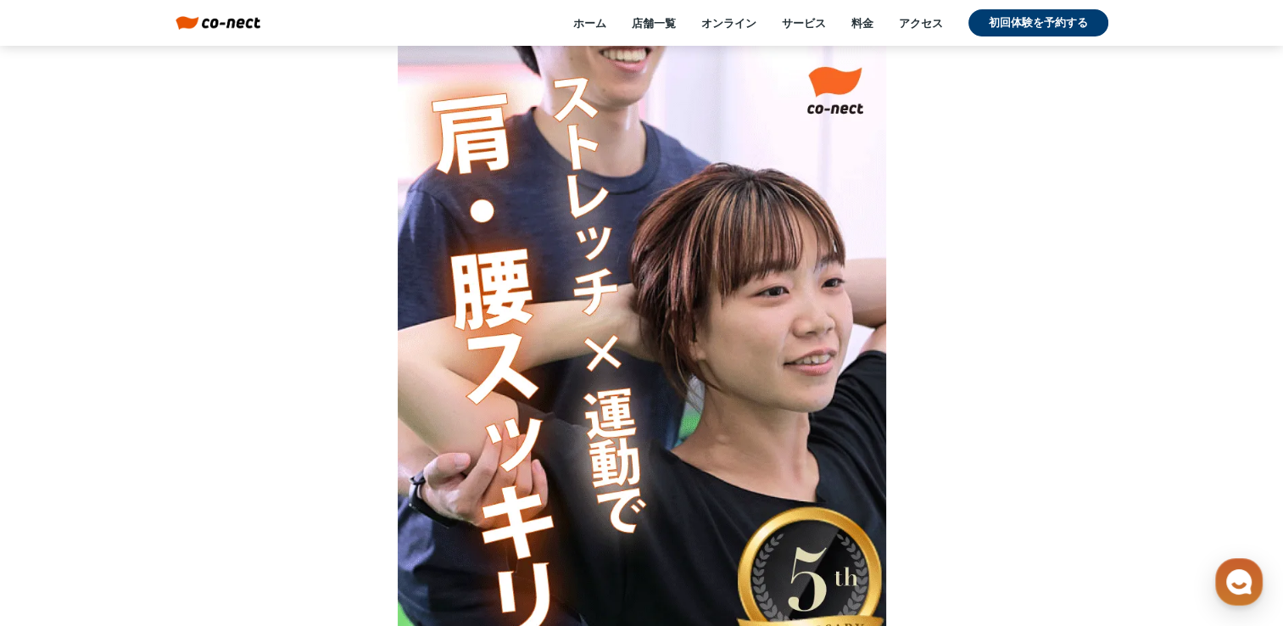 Image resolution: width=1283 pixels, height=626 pixels. What do you see at coordinates (921, 23) in the screenshot?
I see `a: アクセス` at bounding box center [921, 23].